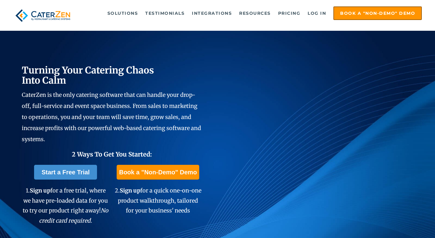 The height and width of the screenshot is (238, 435). Describe the element at coordinates (255, 13) in the screenshot. I see `a: Resources` at that location.